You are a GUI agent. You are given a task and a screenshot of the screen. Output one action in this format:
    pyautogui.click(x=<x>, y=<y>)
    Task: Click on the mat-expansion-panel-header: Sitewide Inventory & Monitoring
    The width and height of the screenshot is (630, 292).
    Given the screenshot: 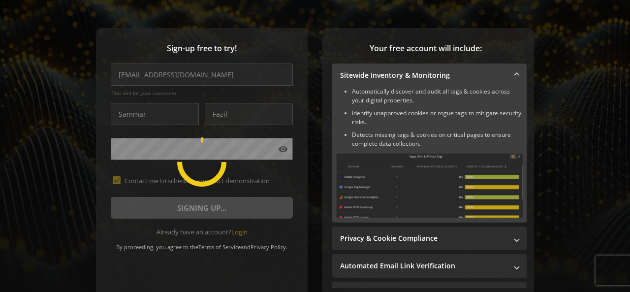 What is the action you would take?
    pyautogui.click(x=429, y=75)
    